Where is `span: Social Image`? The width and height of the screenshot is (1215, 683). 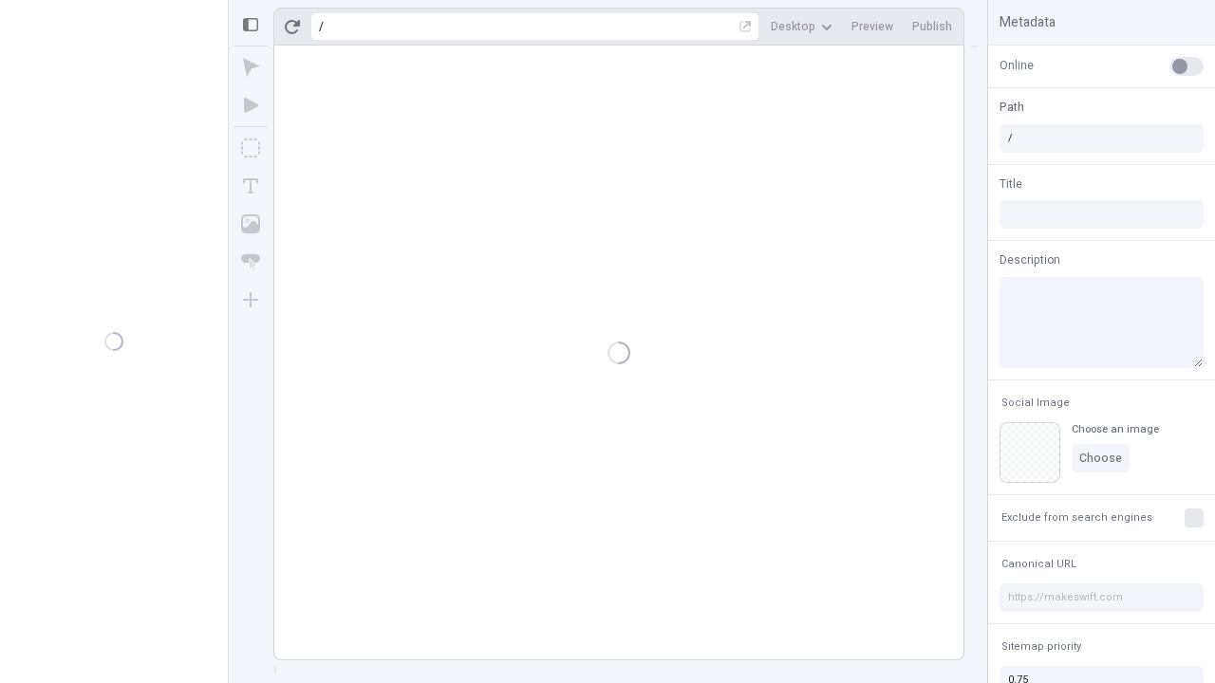 span: Social Image is located at coordinates (1035, 402).